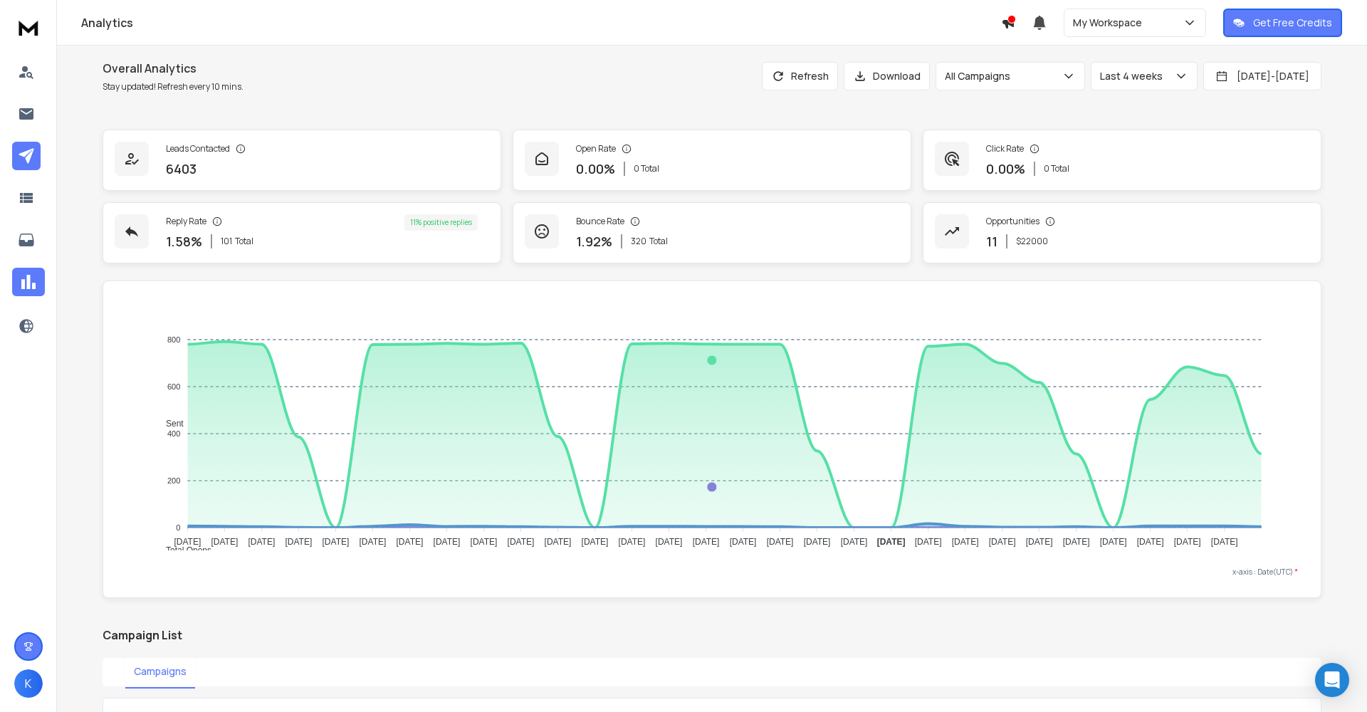 The image size is (1367, 712). Describe the element at coordinates (169, 424) in the screenshot. I see `span: Sent` at that location.